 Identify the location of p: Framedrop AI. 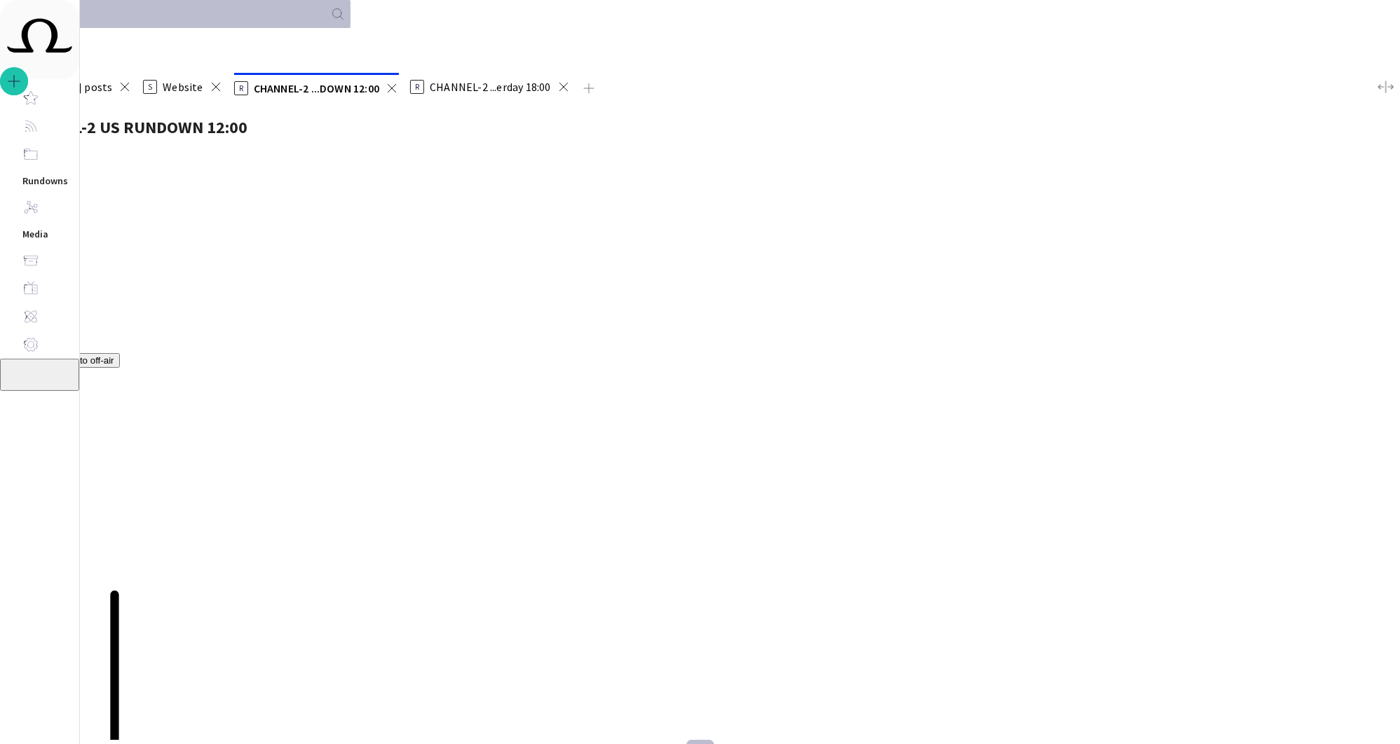
(31, 287).